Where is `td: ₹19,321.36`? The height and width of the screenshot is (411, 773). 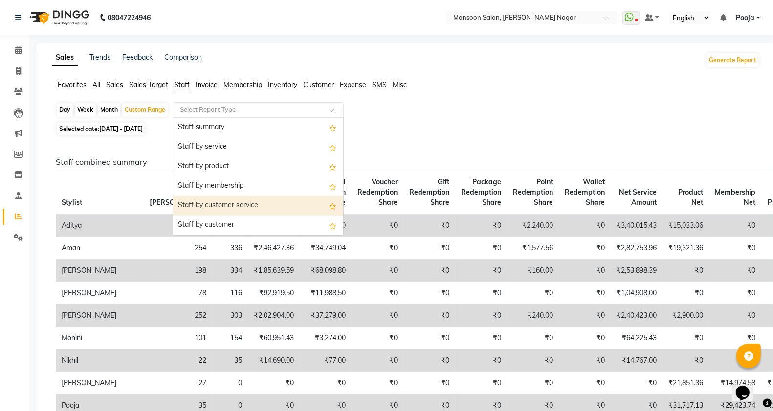
td: ₹19,321.36 is located at coordinates (685, 248).